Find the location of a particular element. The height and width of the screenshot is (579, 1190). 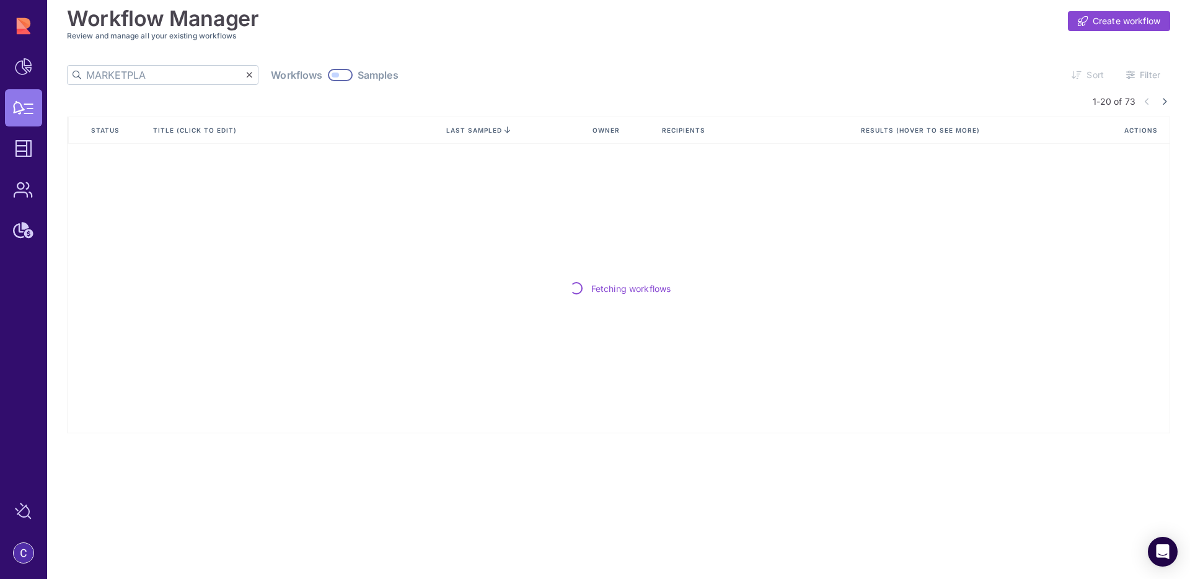

h1: Workflow Manager is located at coordinates (163, 19).